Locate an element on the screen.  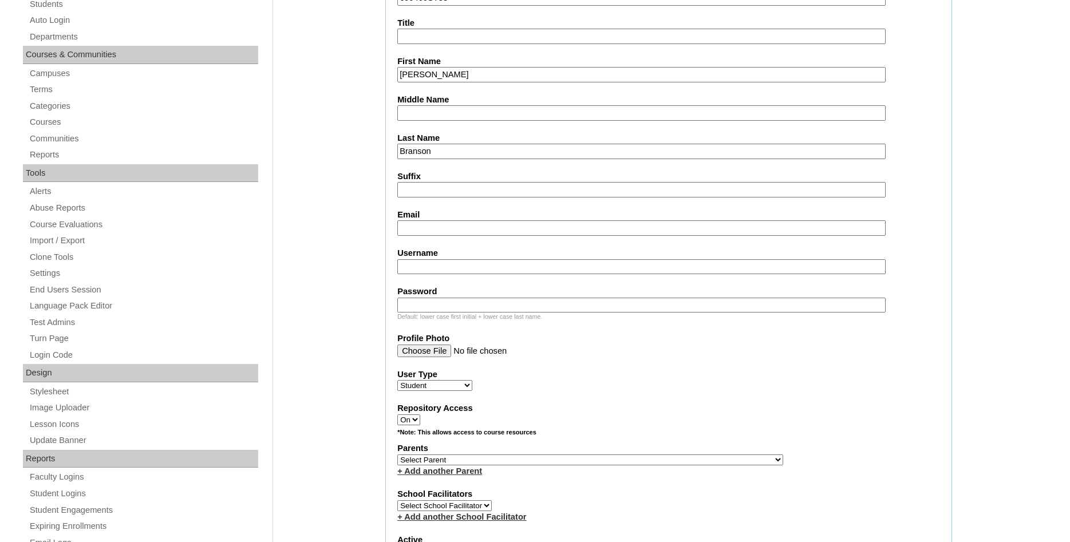
a: Terms is located at coordinates (143, 89).